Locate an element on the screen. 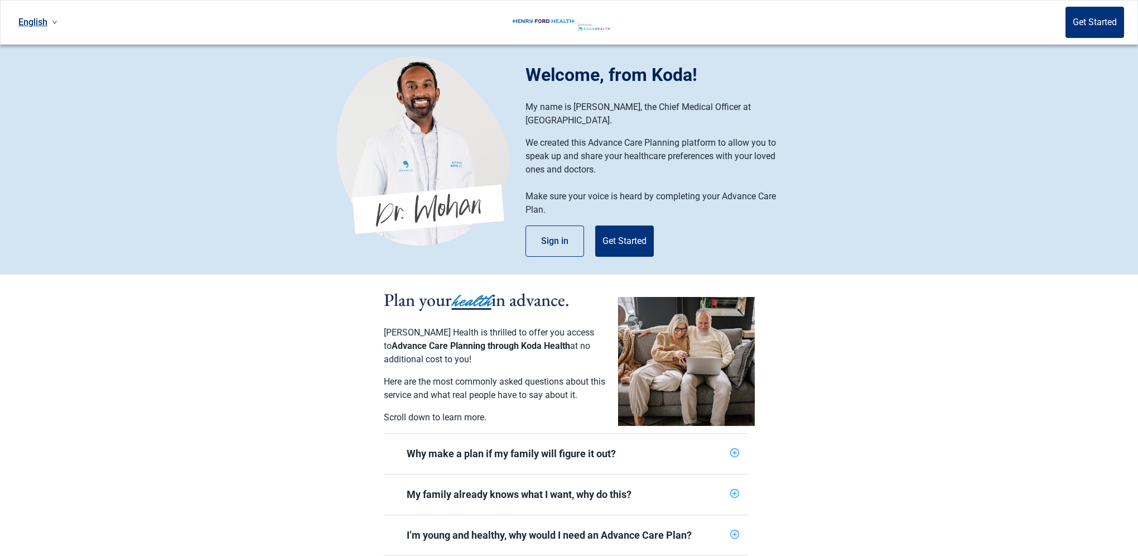  span: down is located at coordinates (55, 22).